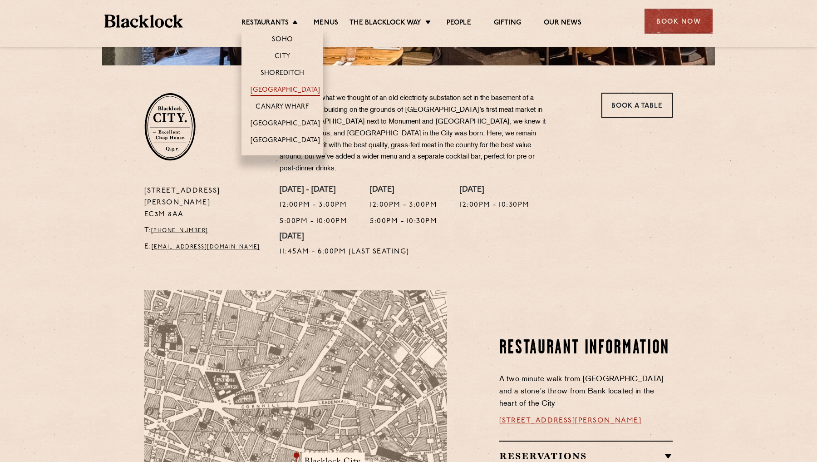 This screenshot has height=462, width=817. I want to click on a: People, so click(459, 24).